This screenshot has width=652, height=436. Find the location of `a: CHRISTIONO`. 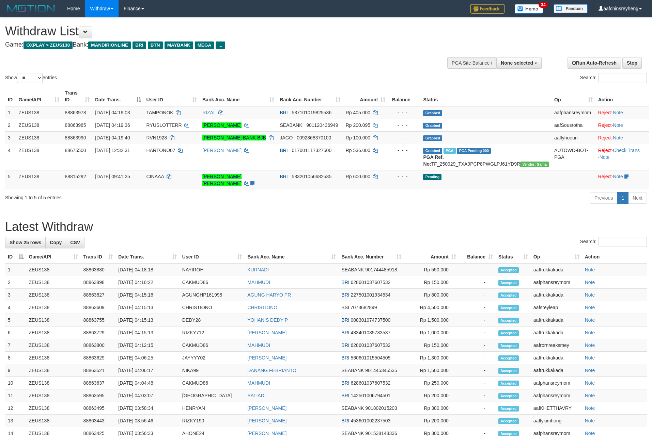

a: CHRISTIONO is located at coordinates (262, 308).